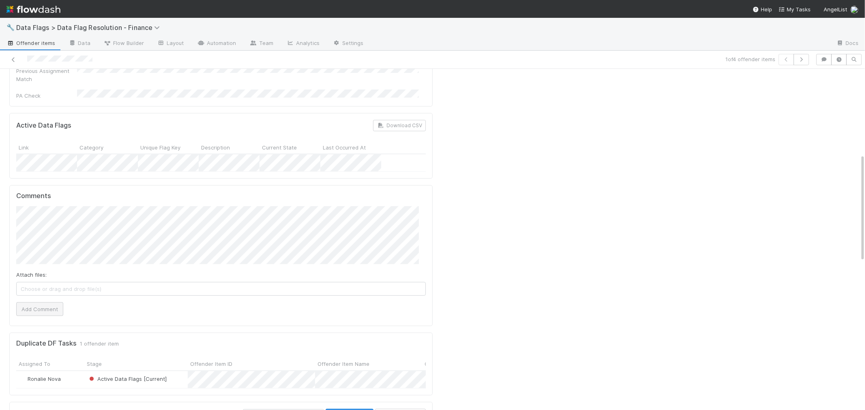  What do you see at coordinates (40, 309) in the screenshot?
I see `button: Add Comment` at bounding box center [40, 309].